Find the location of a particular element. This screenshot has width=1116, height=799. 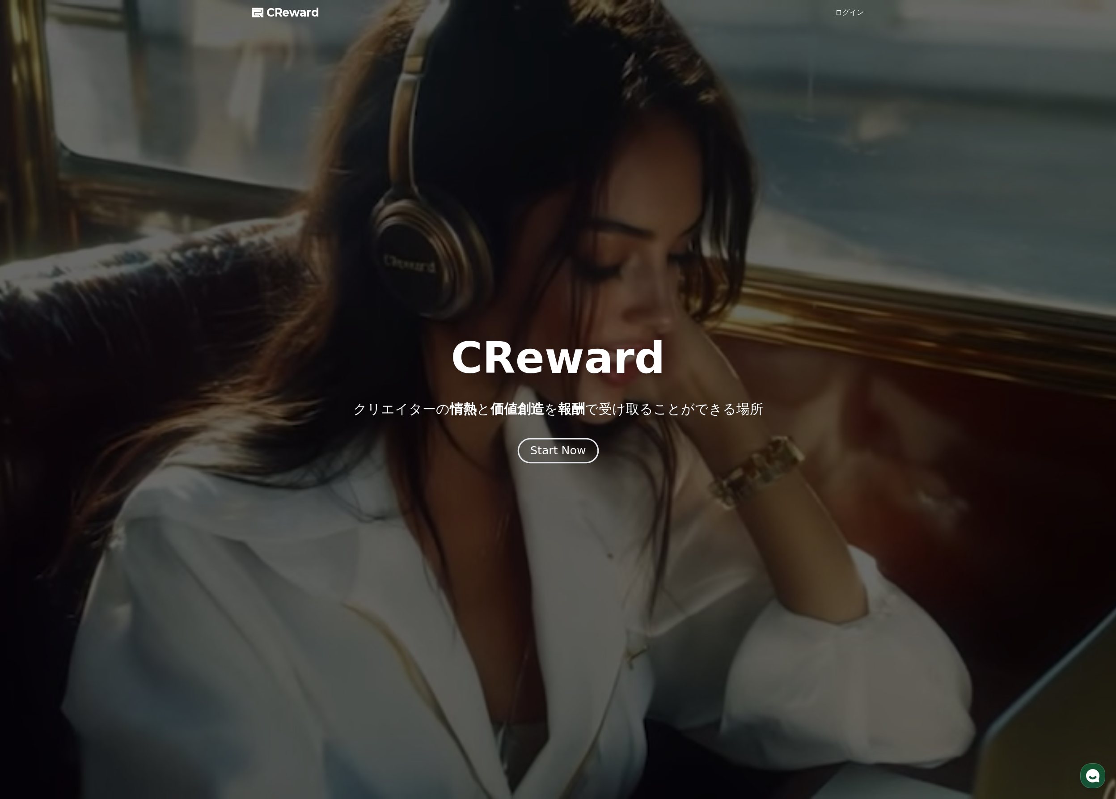

a: ログイン is located at coordinates (849, 13).